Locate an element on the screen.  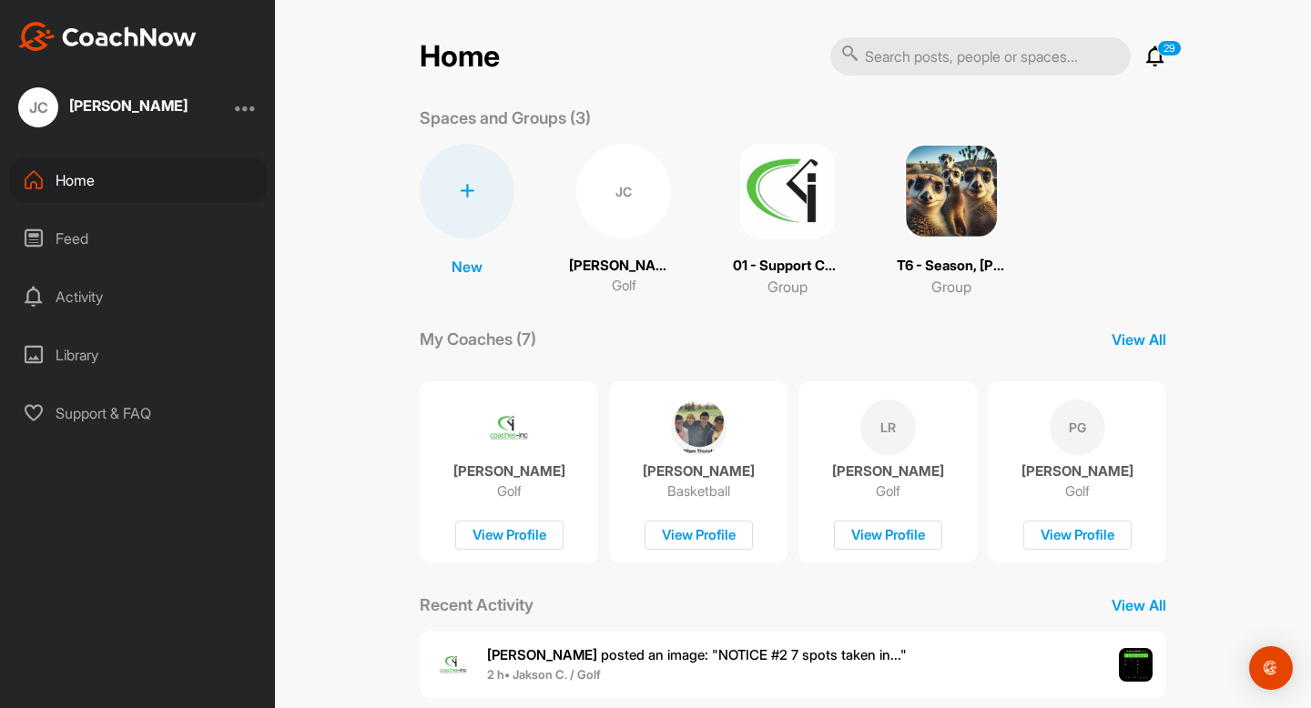
div: Feed is located at coordinates (138, 239).